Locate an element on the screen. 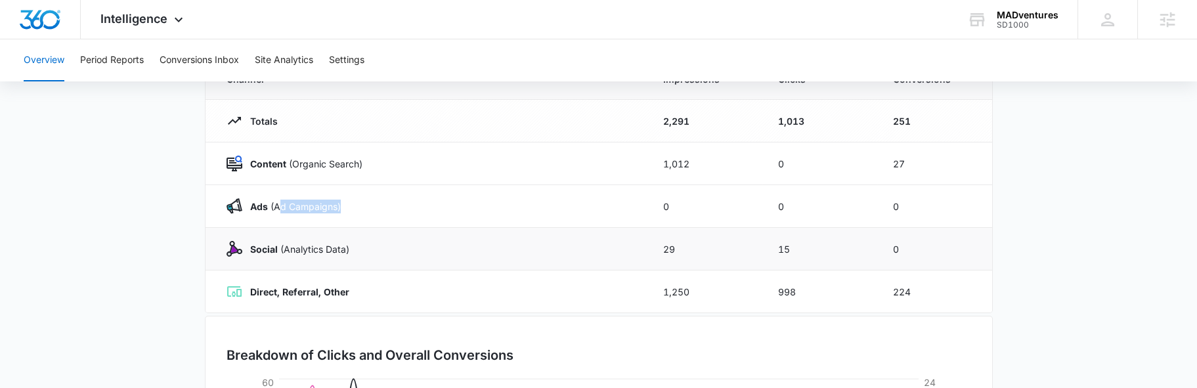 Image resolution: width=1197 pixels, height=388 pixels. td: 224 is located at coordinates (934, 291).